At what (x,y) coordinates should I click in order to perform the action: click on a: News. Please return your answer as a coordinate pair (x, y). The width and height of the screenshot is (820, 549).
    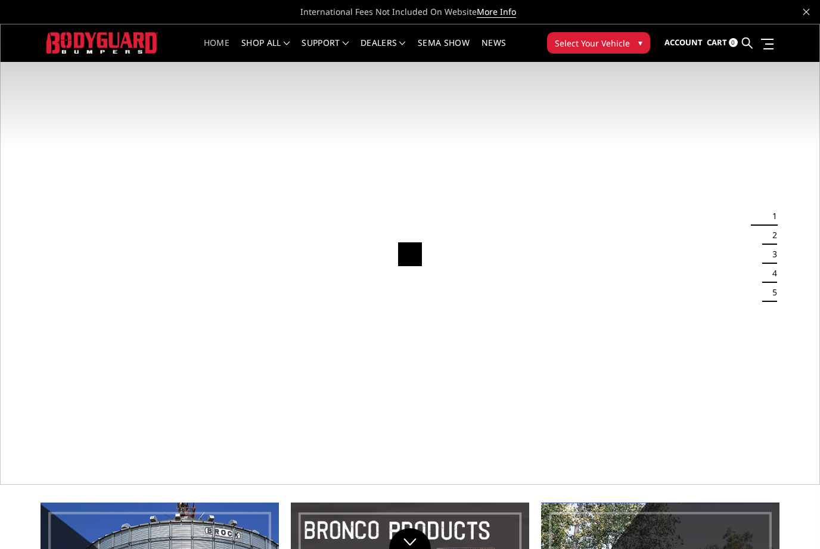
    Looking at the image, I should click on (493, 50).